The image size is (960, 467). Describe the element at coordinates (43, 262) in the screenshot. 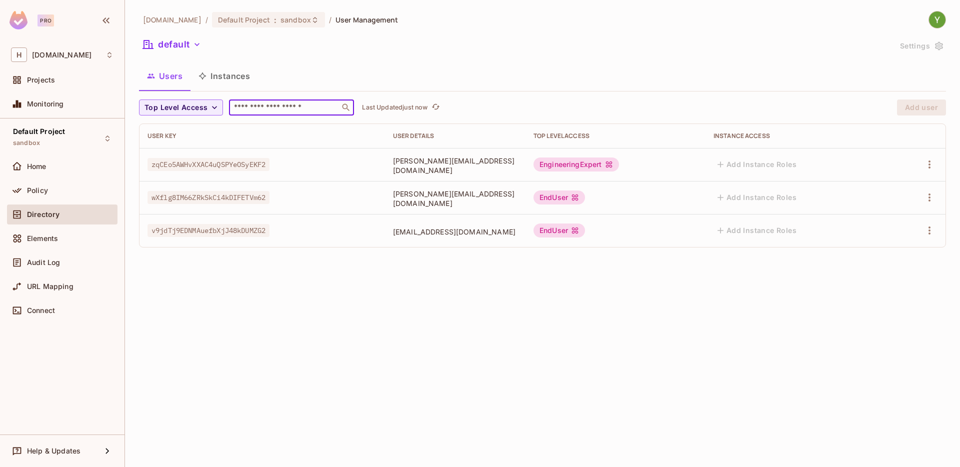

I see `span: Audit Log` at that location.